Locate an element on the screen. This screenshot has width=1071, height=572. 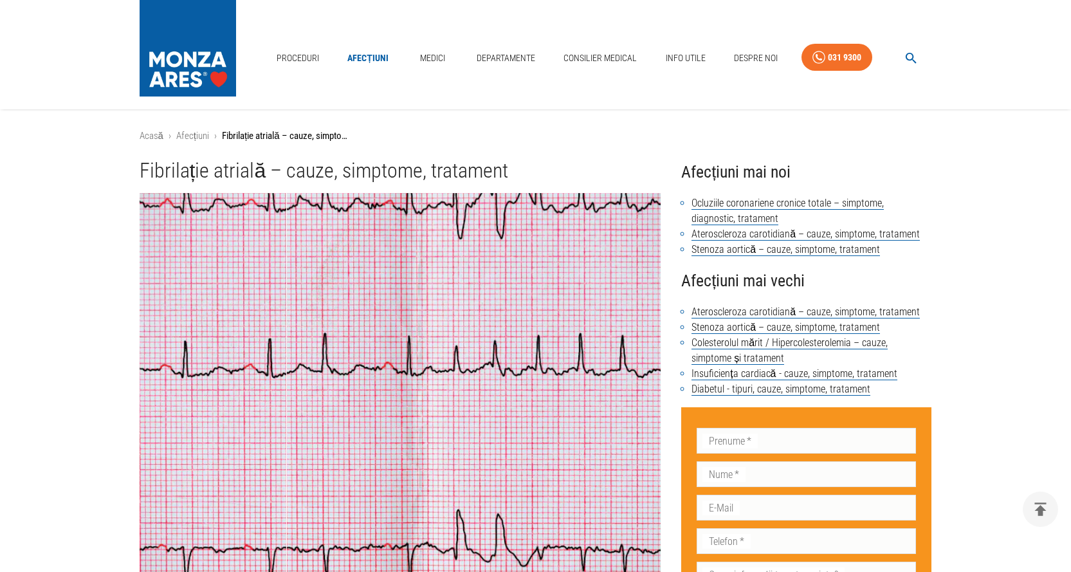
h4: Afecțiuni mai vechi is located at coordinates (806, 280).